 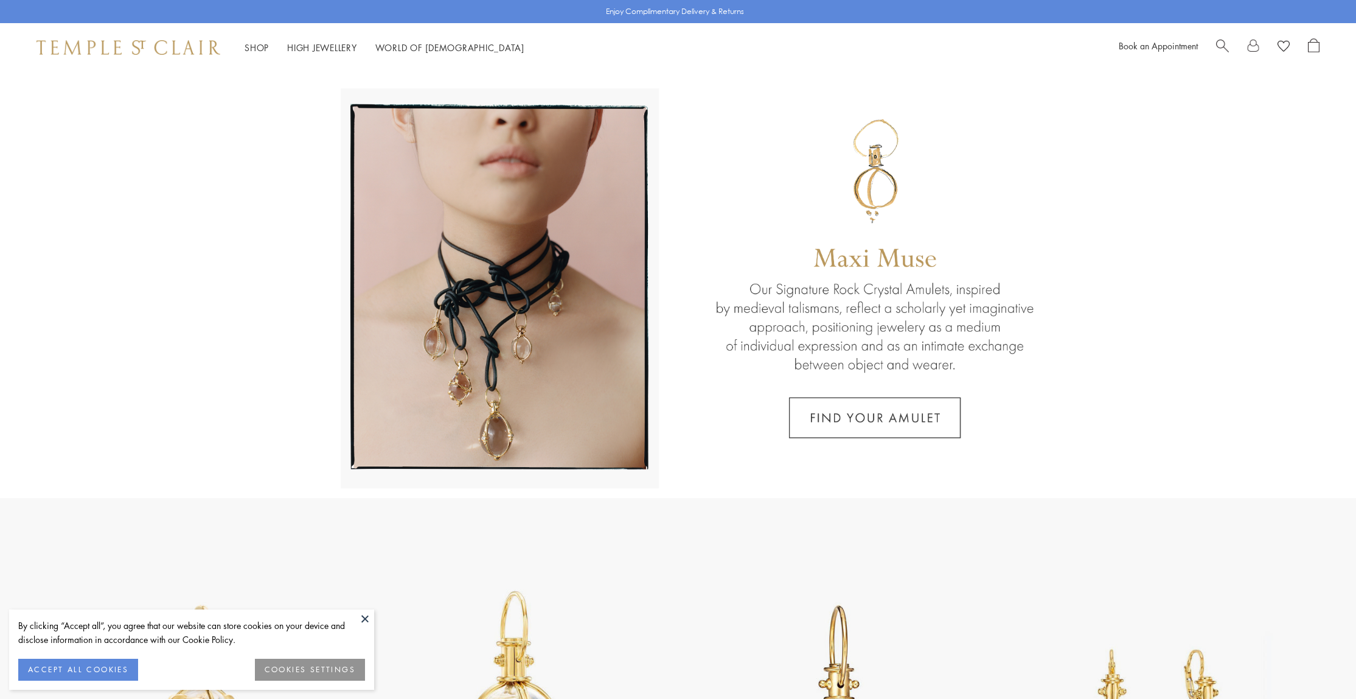 What do you see at coordinates (675, 12) in the screenshot?
I see `p: Enjoy Complimentary Delivery & Returns` at bounding box center [675, 12].